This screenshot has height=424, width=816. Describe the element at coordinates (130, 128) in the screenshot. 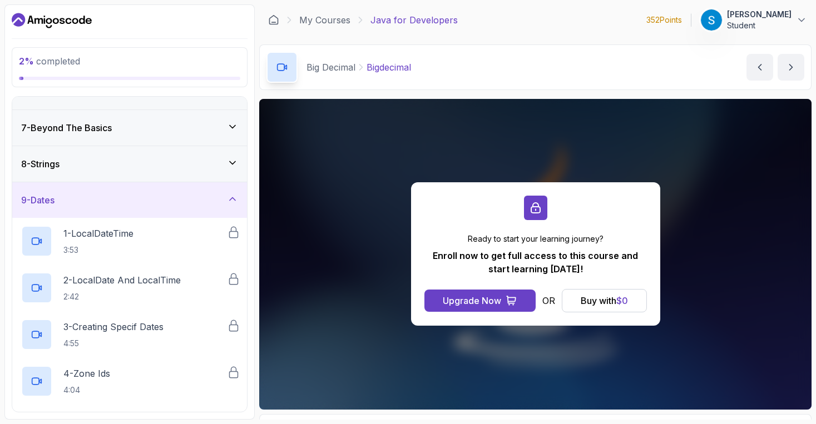

I see `button: 7-Beyond The Basics` at that location.